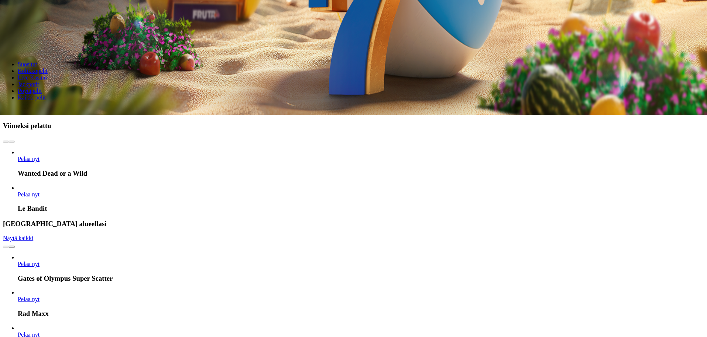 This screenshot has width=707, height=337. What do you see at coordinates (28, 299) in the screenshot?
I see `a: Rad Maxx` at bounding box center [28, 299].